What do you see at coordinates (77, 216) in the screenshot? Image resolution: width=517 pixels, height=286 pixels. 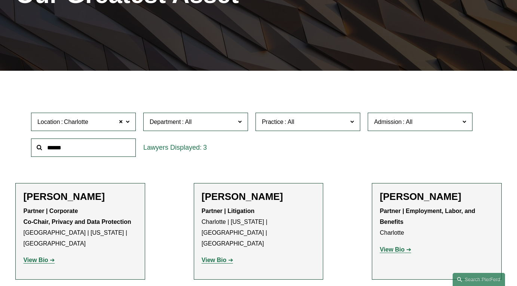 I see `strong: Partner | Corporate Co-Chair, Privacy and Data Protection` at bounding box center [77, 216].